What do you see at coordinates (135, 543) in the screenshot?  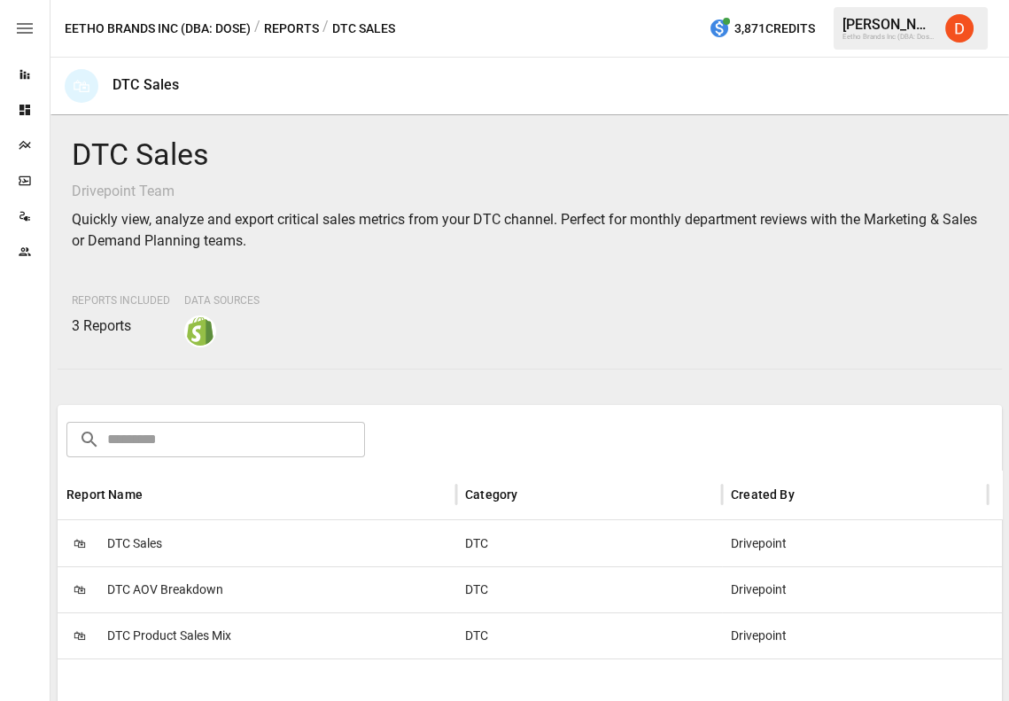 I see `span: DTC Sales` at bounding box center [135, 543].